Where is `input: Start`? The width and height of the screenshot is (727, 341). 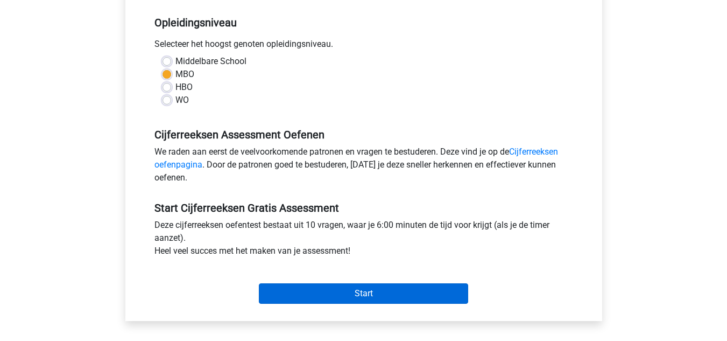 input: Start is located at coordinates (363, 293).